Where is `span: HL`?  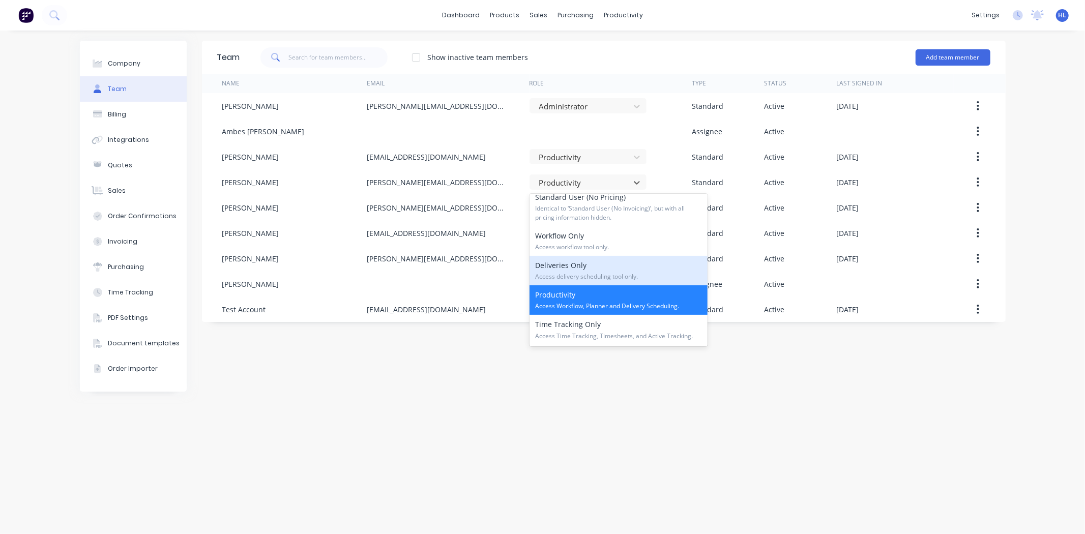 span: HL is located at coordinates (1062, 15).